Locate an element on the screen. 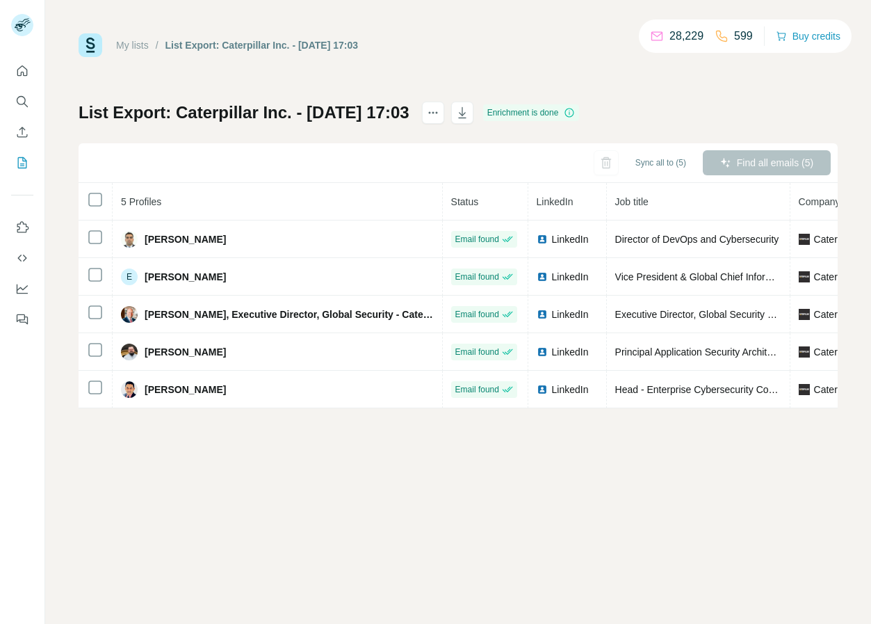 The height and width of the screenshot is (624, 871). img: Surfe Logo is located at coordinates (90, 45).